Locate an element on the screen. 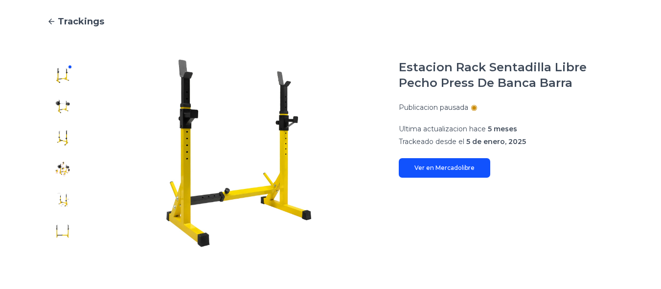 The height and width of the screenshot is (289, 661). span: Ultima actualizacion hace is located at coordinates (442, 129).